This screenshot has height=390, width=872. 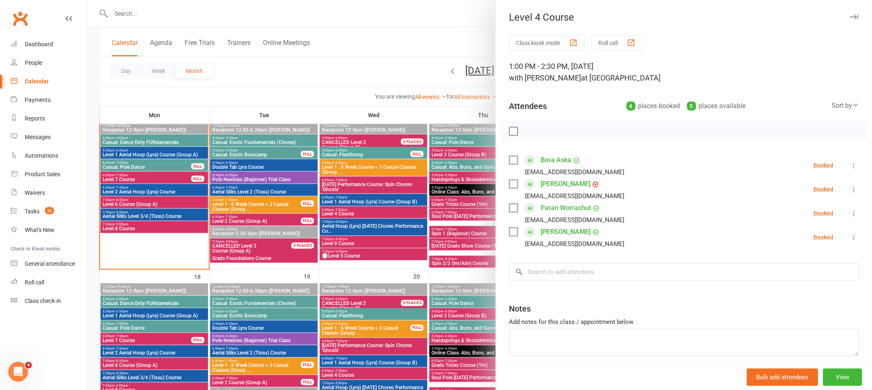 I want to click on div: Messages, so click(x=38, y=137).